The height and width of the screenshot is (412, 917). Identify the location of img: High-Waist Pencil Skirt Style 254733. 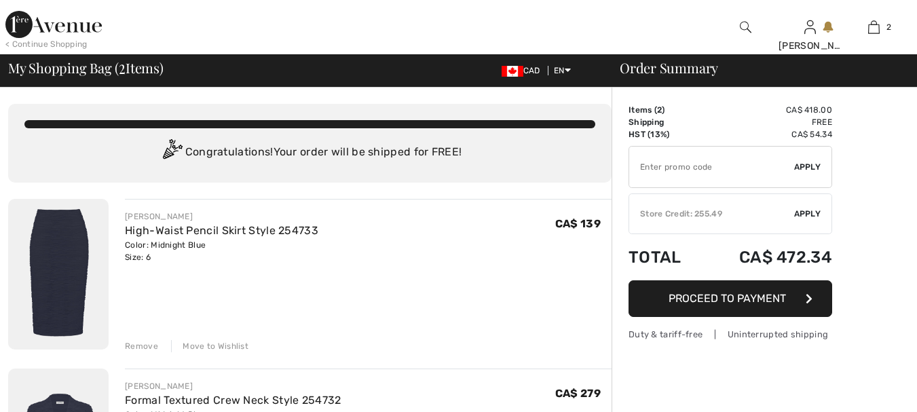
(58, 274).